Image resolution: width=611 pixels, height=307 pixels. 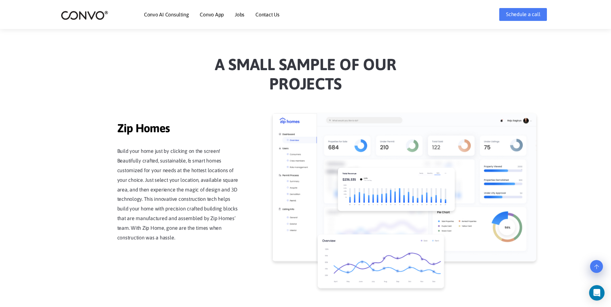 I want to click on a: Schedule a call, so click(x=523, y=14).